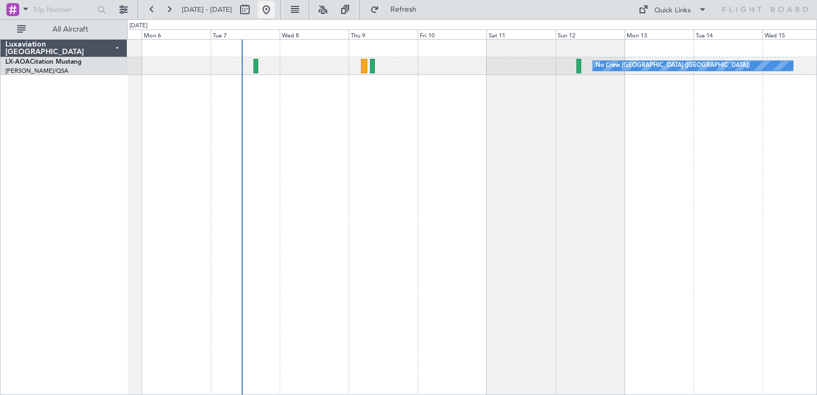 This screenshot has height=395, width=817. Describe the element at coordinates (397, 10) in the screenshot. I see `button: Refresh` at that location.